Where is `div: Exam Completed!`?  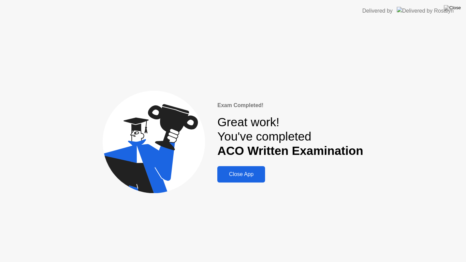
div: Exam Completed! is located at coordinates (290, 105).